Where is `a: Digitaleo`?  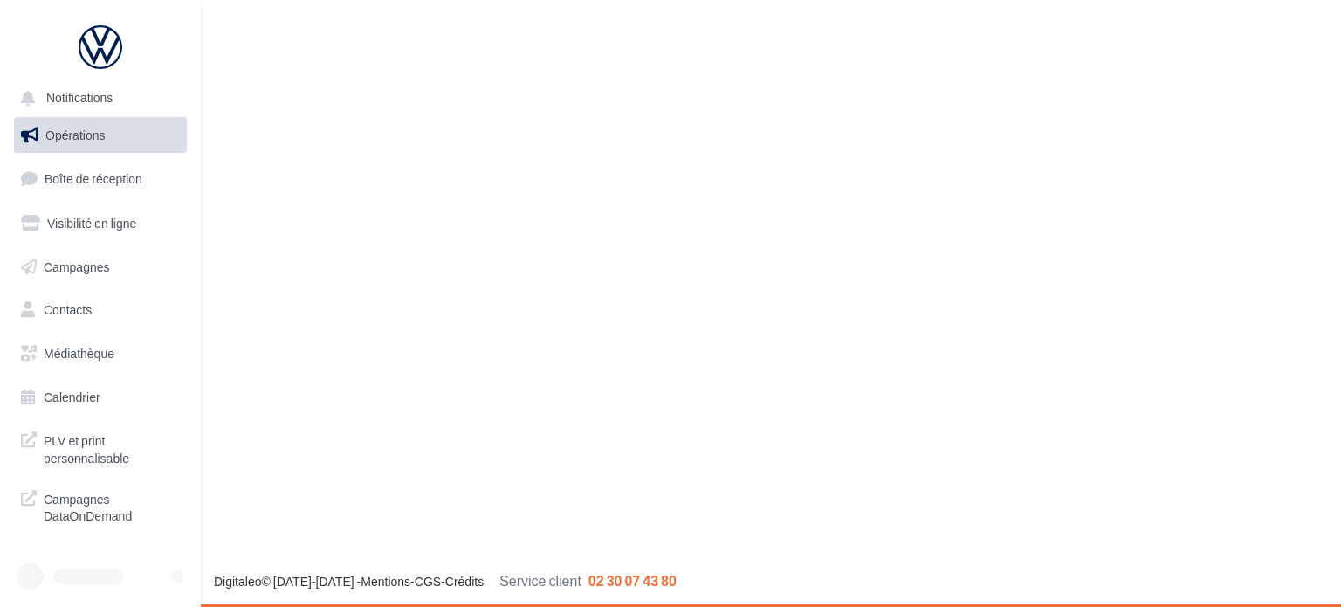
a: Digitaleo is located at coordinates (238, 581).